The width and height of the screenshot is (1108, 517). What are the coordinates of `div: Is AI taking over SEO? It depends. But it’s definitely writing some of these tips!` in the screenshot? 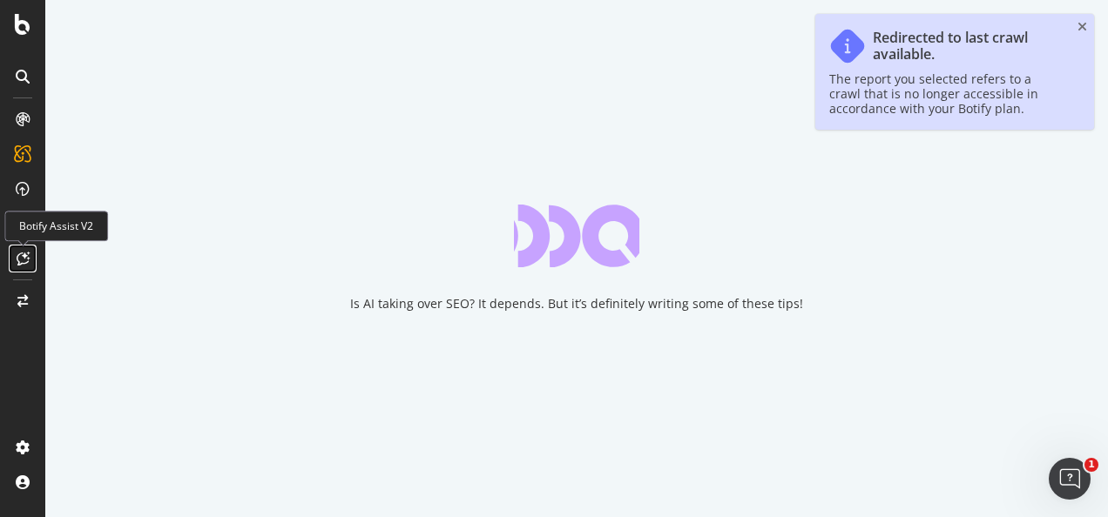 It's located at (576, 304).